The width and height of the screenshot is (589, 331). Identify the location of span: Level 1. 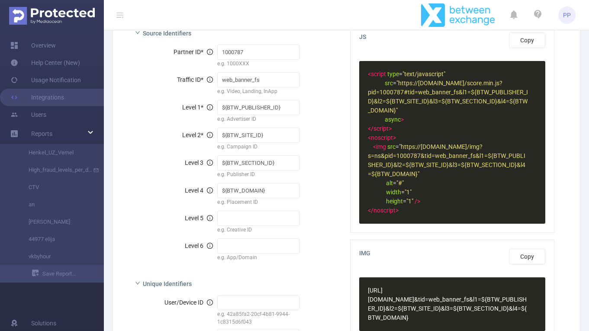
(197, 107).